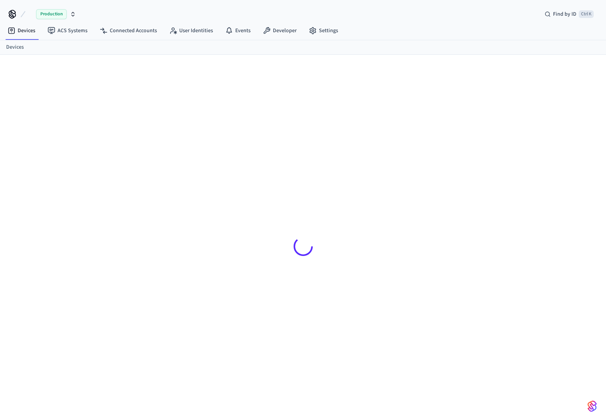  What do you see at coordinates (128, 31) in the screenshot?
I see `a: Connected Accounts` at bounding box center [128, 31].